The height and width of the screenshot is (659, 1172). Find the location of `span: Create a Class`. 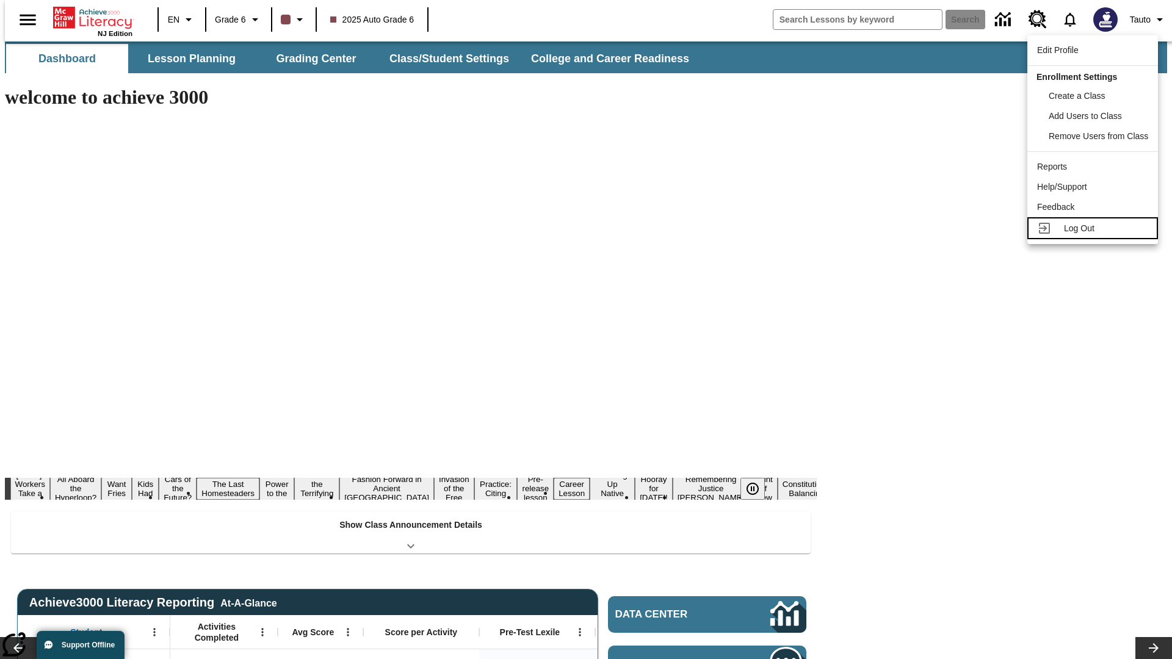

span: Create a Class is located at coordinates (1077, 96).